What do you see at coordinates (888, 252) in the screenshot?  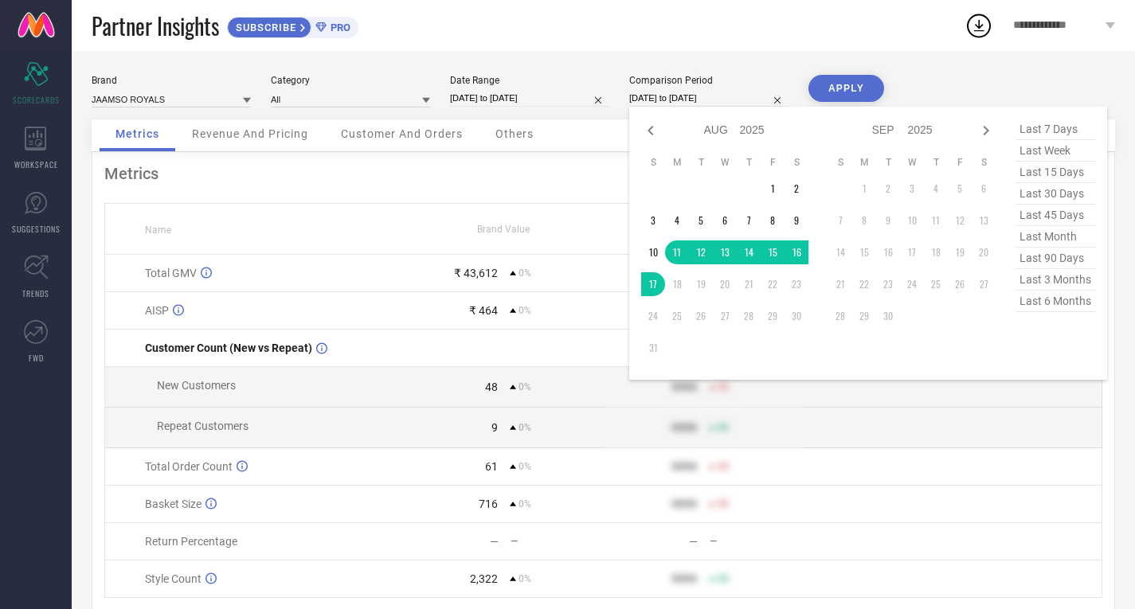 I see `td: Tue Sep 16 2025` at bounding box center [888, 252].